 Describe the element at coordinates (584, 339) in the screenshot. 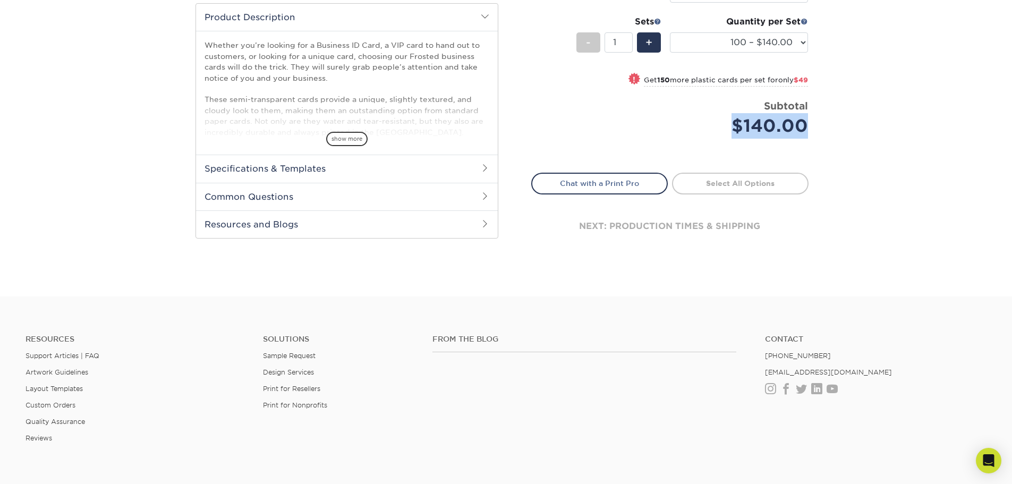

I see `h4: From the Blog` at that location.